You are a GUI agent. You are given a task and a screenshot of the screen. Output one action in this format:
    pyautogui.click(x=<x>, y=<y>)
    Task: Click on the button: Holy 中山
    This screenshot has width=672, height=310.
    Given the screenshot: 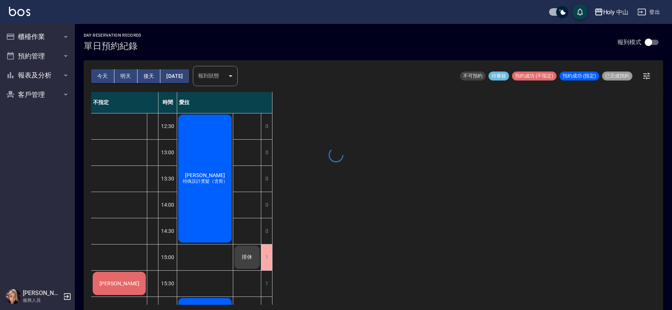 What is the action you would take?
    pyautogui.click(x=612, y=12)
    